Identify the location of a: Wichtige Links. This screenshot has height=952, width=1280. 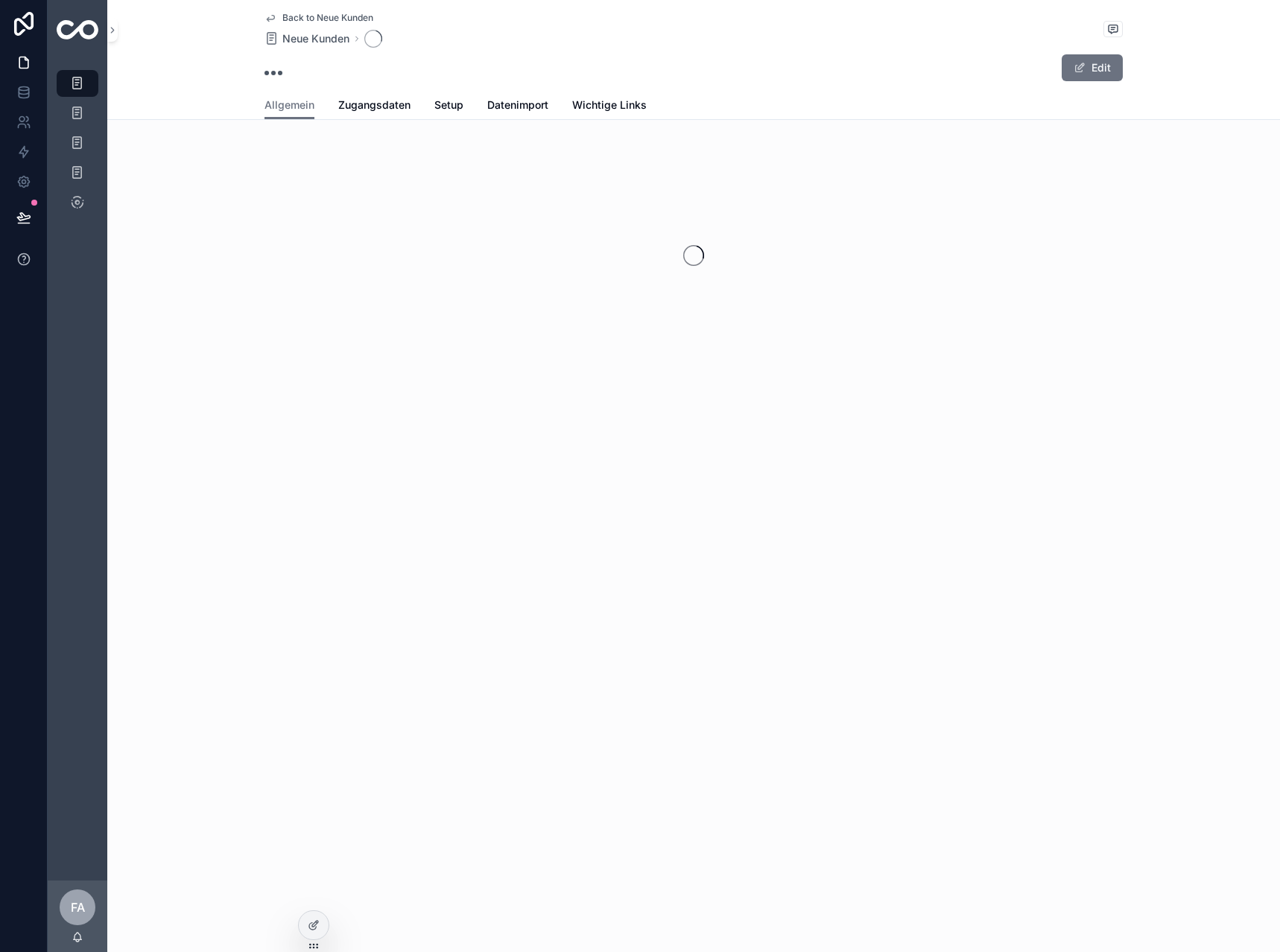
(610, 107).